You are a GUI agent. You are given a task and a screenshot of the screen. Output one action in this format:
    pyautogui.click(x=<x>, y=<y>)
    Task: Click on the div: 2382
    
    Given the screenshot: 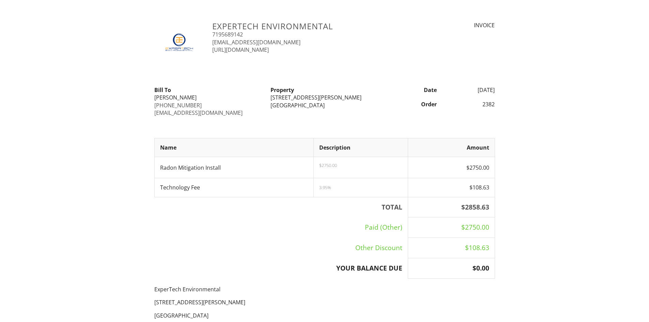 What is the action you would take?
    pyautogui.click(x=470, y=104)
    